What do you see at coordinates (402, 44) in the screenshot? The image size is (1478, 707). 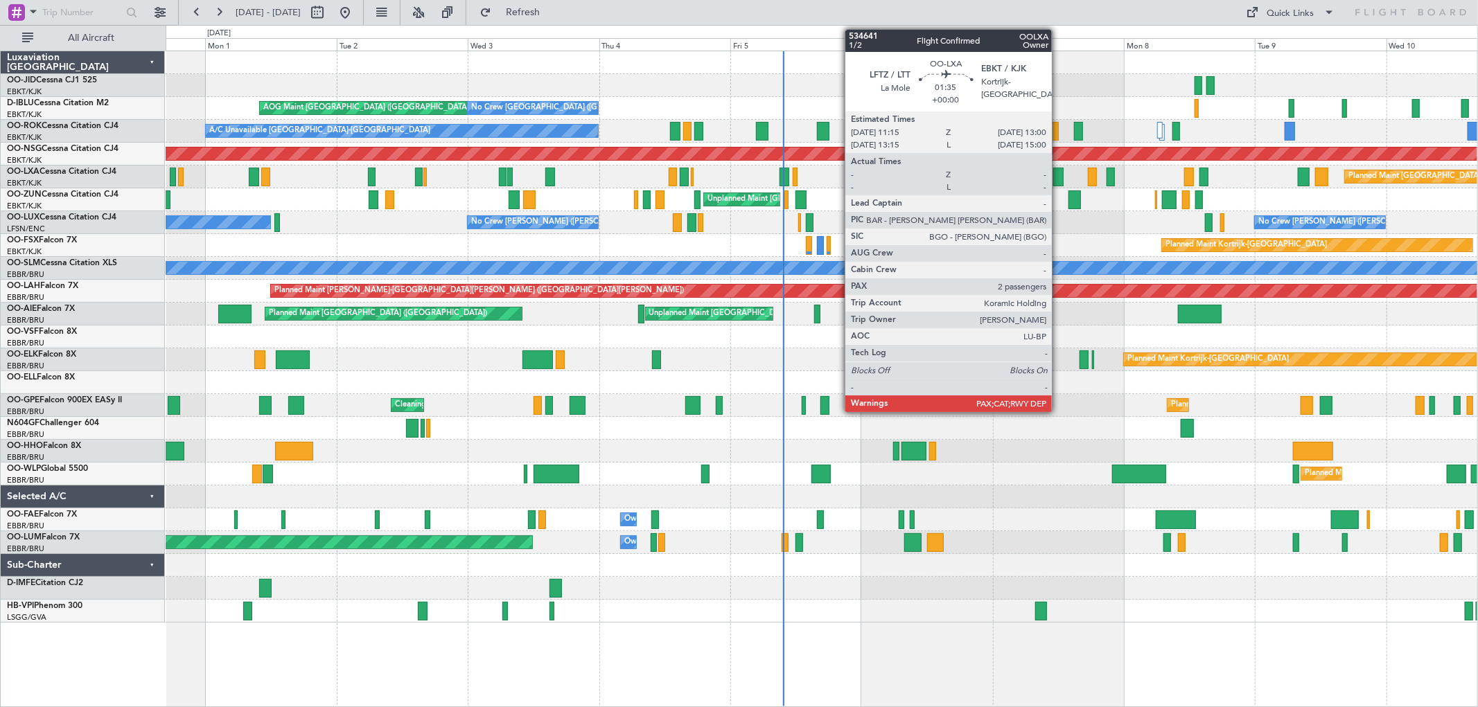 I see `div: Tue 2` at bounding box center [402, 44].